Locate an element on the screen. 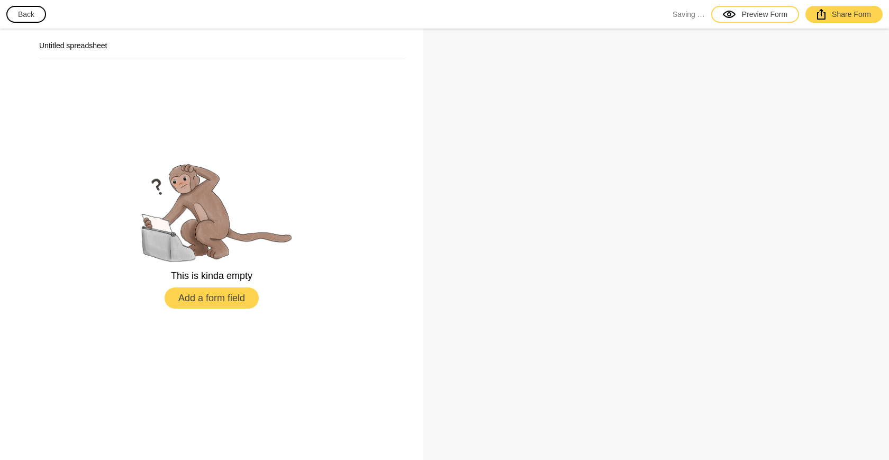  a: Share Form is located at coordinates (844, 14).